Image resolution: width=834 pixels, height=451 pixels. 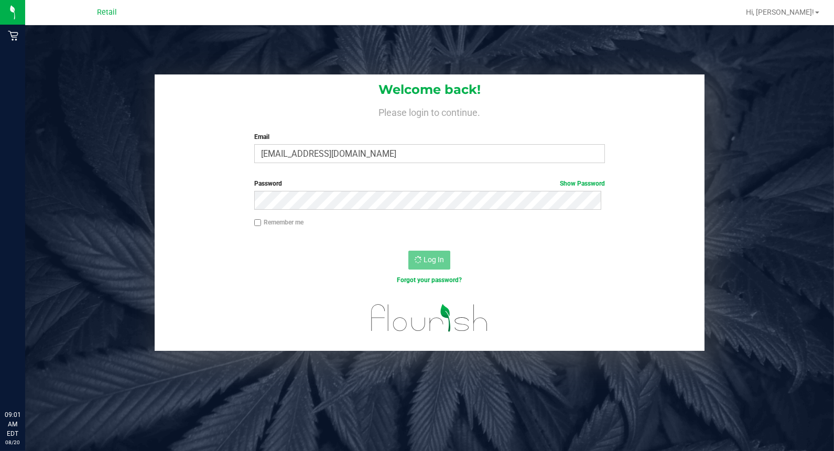 I want to click on a: Show Password, so click(x=583, y=184).